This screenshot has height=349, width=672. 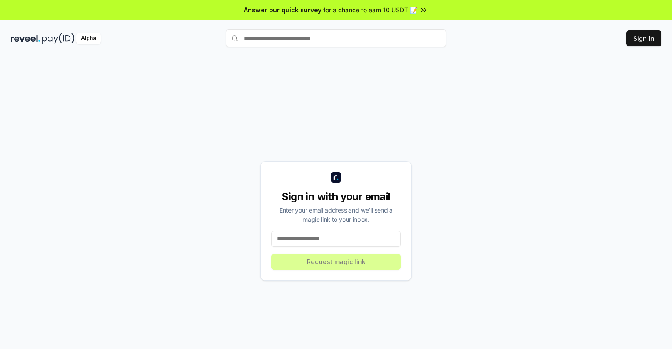 I want to click on button: Sign In, so click(x=644, y=38).